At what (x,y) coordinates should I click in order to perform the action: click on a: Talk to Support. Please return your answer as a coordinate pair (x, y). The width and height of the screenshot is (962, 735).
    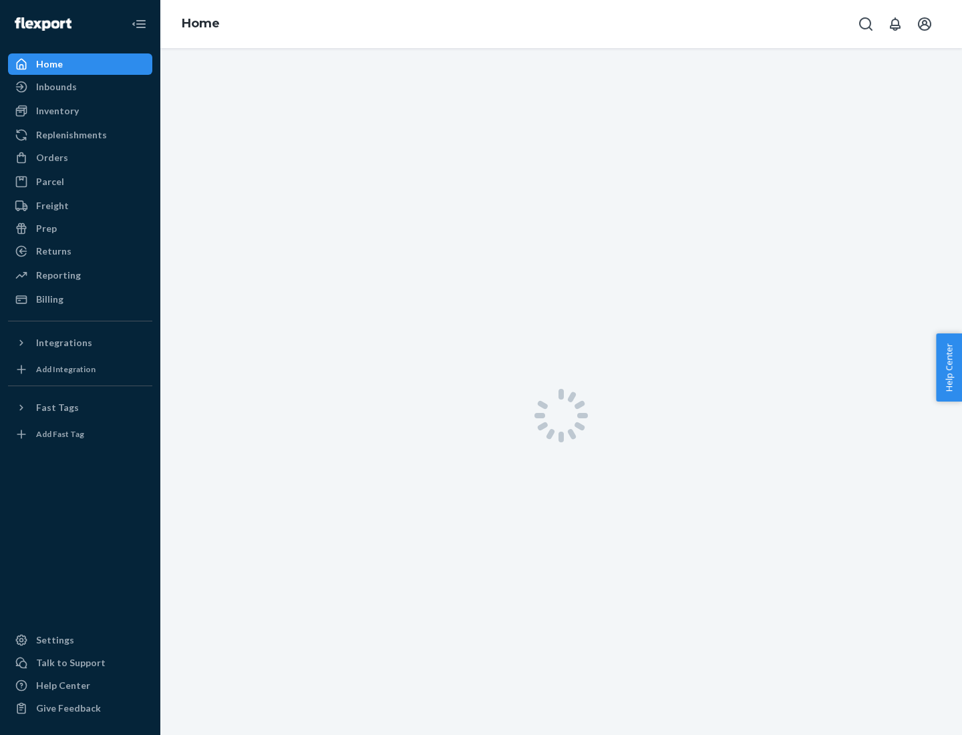
    Looking at the image, I should click on (80, 663).